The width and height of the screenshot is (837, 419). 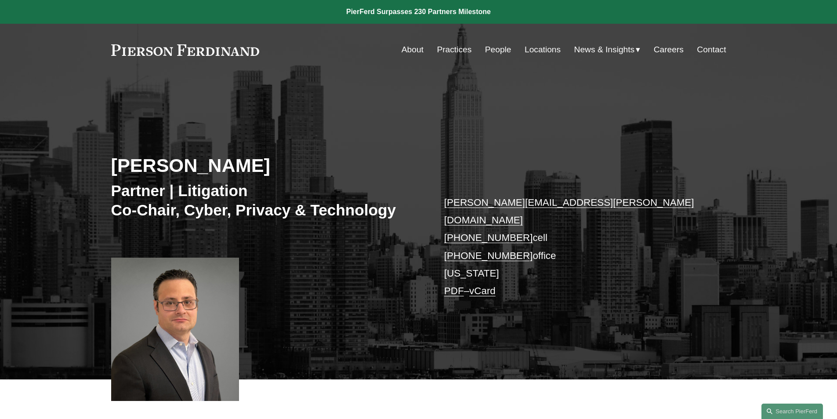 I want to click on a: PDF, so click(x=454, y=290).